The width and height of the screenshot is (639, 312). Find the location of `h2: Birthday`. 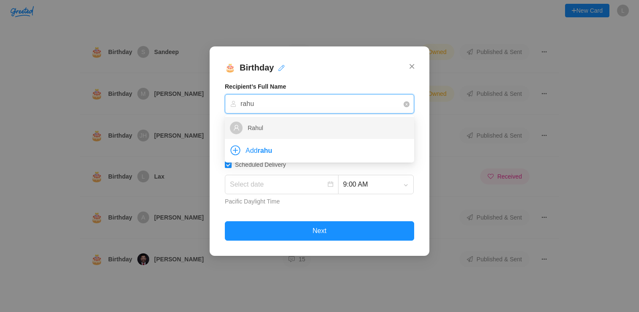

h2: Birthday is located at coordinates (319, 70).